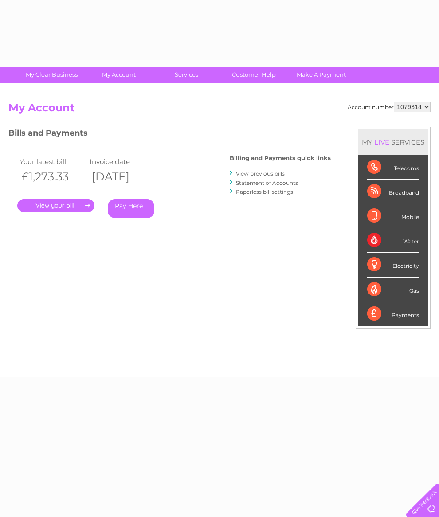  Describe the element at coordinates (267, 183) in the screenshot. I see `a: Statement of Accounts` at that location.